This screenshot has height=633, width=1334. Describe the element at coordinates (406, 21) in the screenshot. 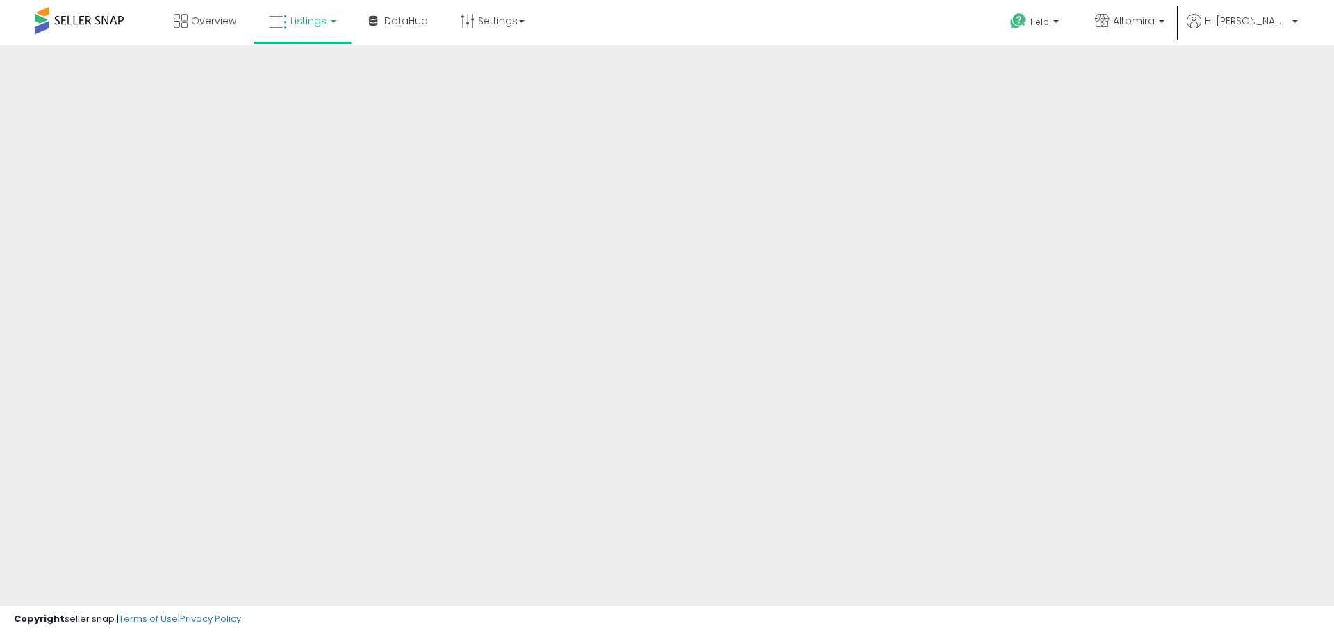

I see `span: DataHub` at that location.